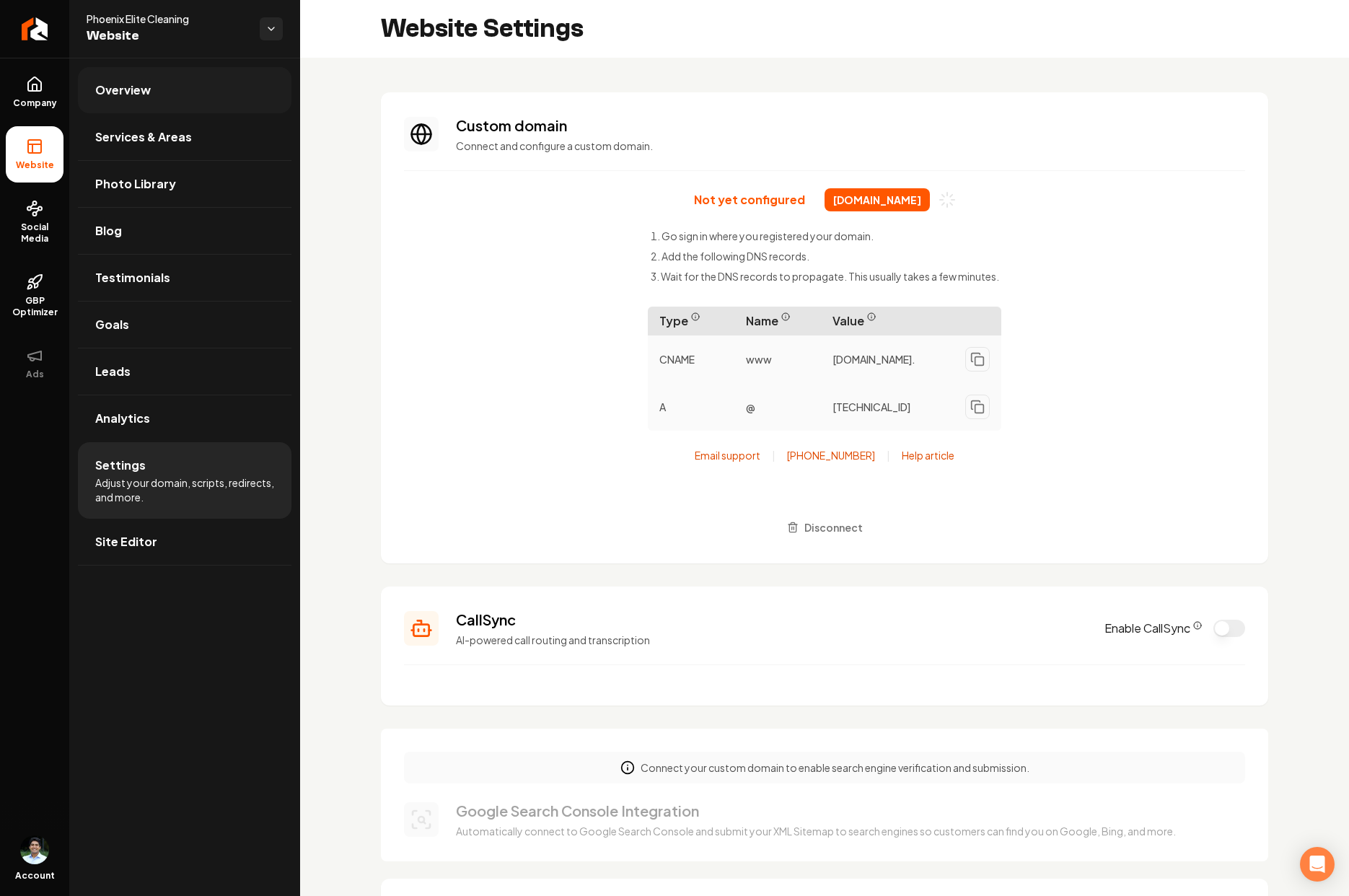 The height and width of the screenshot is (896, 1349). What do you see at coordinates (35, 29) in the screenshot?
I see `img: Rebolt Logo` at bounding box center [35, 29].